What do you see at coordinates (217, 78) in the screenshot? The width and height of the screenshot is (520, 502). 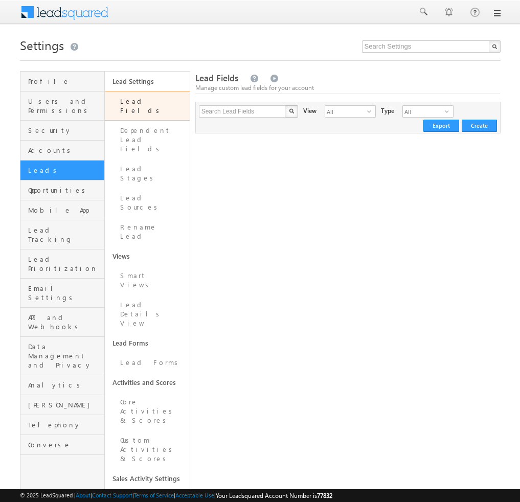 I see `span: Lead Fields` at bounding box center [217, 78].